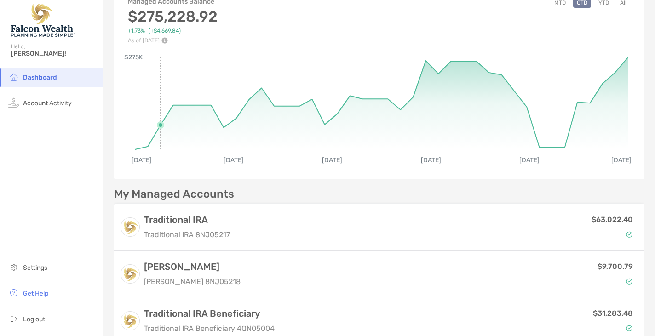  I want to click on img: activity icon, so click(14, 103).